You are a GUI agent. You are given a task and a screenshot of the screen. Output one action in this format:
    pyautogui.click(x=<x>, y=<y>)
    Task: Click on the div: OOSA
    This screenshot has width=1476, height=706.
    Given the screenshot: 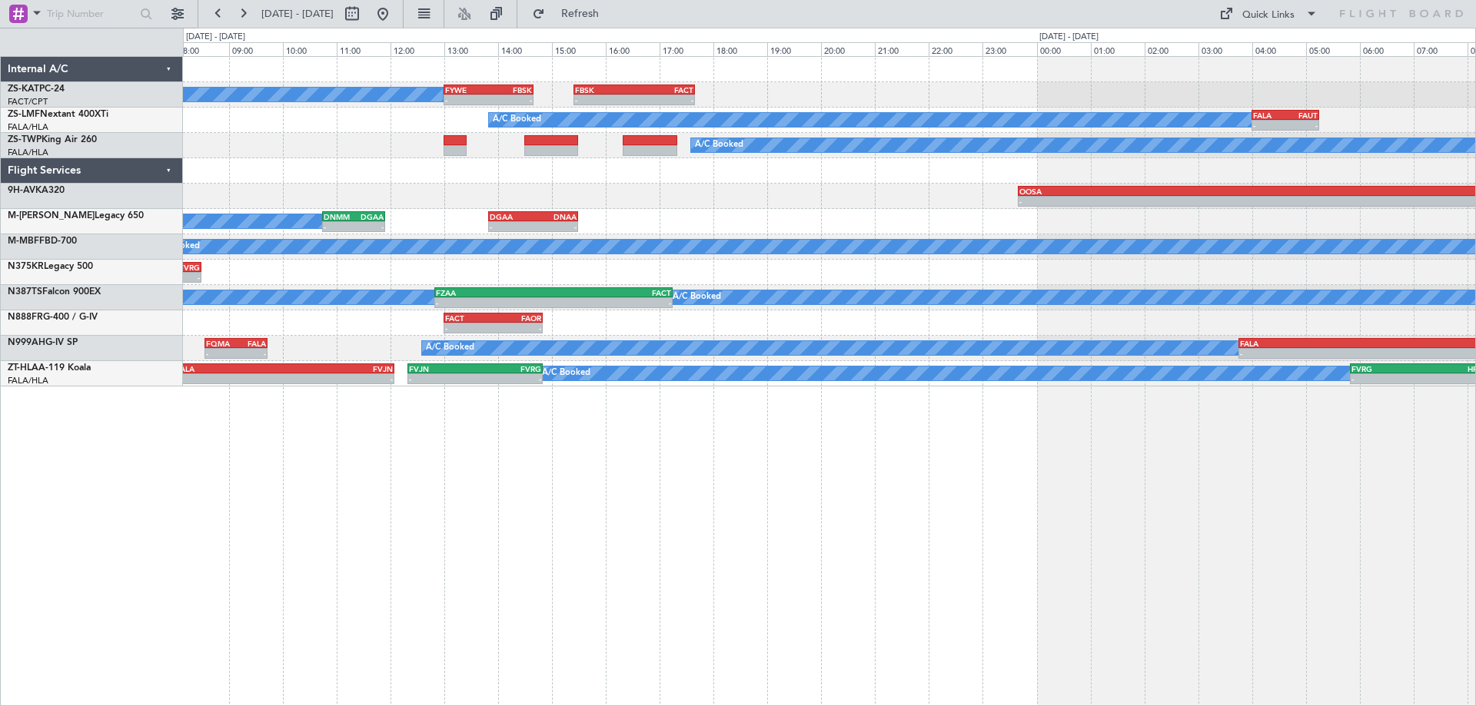 What is the action you would take?
    pyautogui.click(x=1144, y=191)
    